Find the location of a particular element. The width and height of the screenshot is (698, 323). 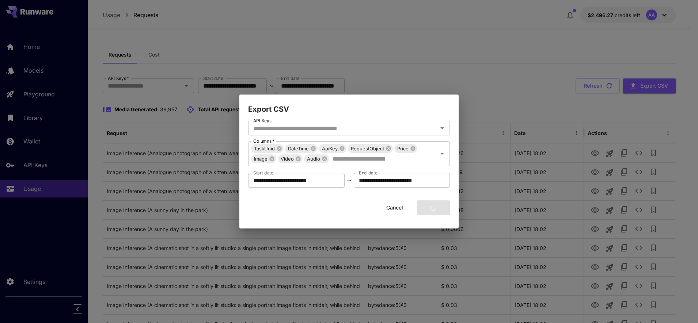

span: Audio is located at coordinates (314, 159).